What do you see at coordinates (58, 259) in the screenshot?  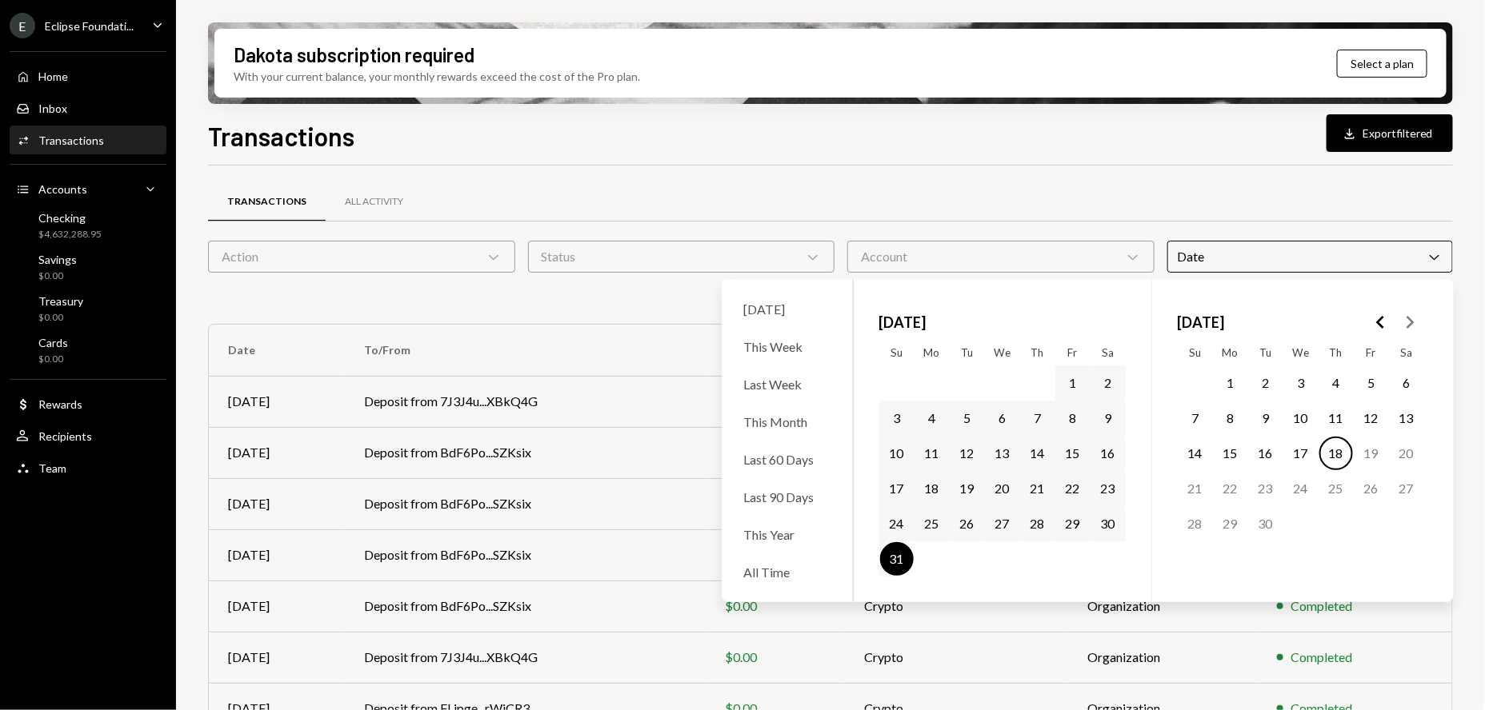 I see `div: Savings` at bounding box center [58, 259].